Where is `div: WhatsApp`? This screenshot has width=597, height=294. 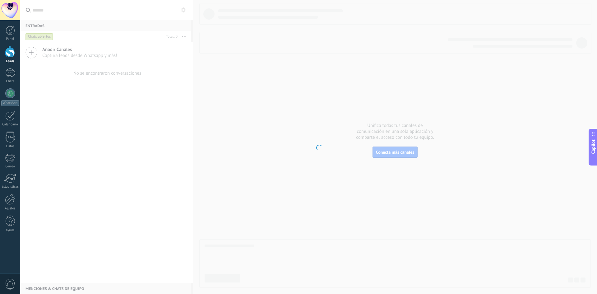 div: WhatsApp is located at coordinates (10, 103).